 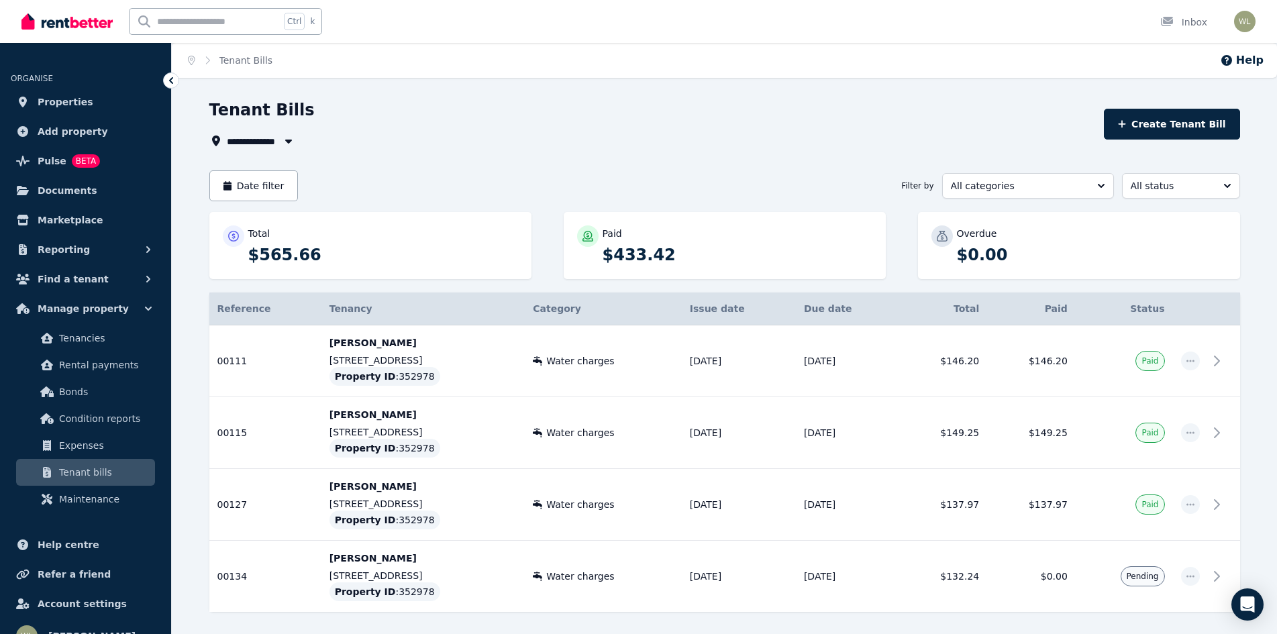 What do you see at coordinates (1245, 21) in the screenshot?
I see `img: Wyman Lew` at bounding box center [1245, 21].